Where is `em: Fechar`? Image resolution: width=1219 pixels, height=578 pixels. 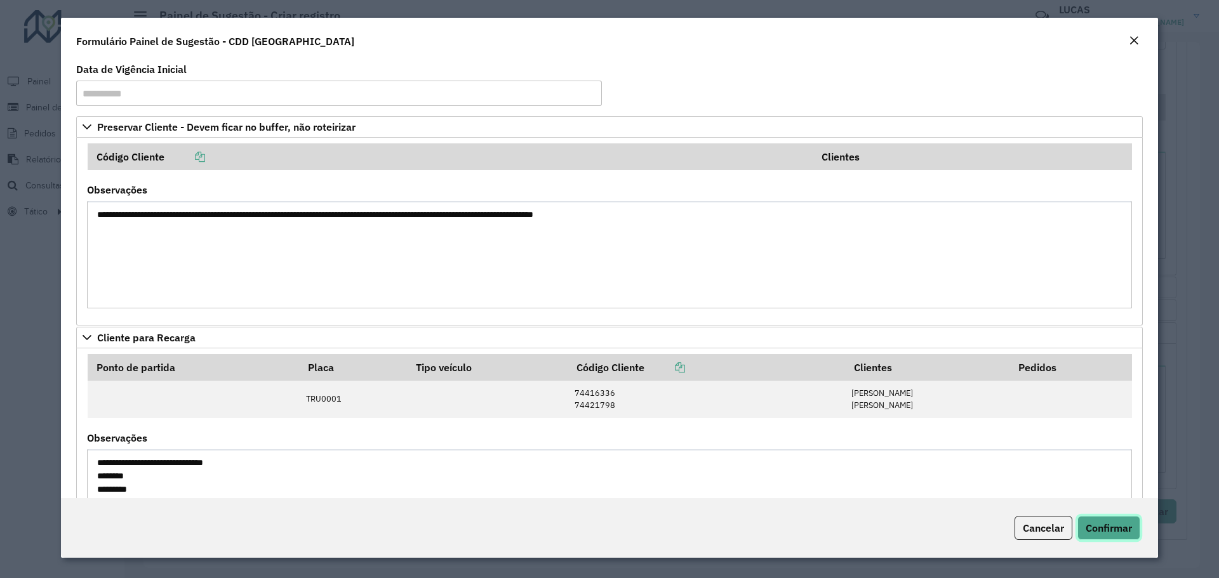 em: Fechar is located at coordinates (1134, 41).